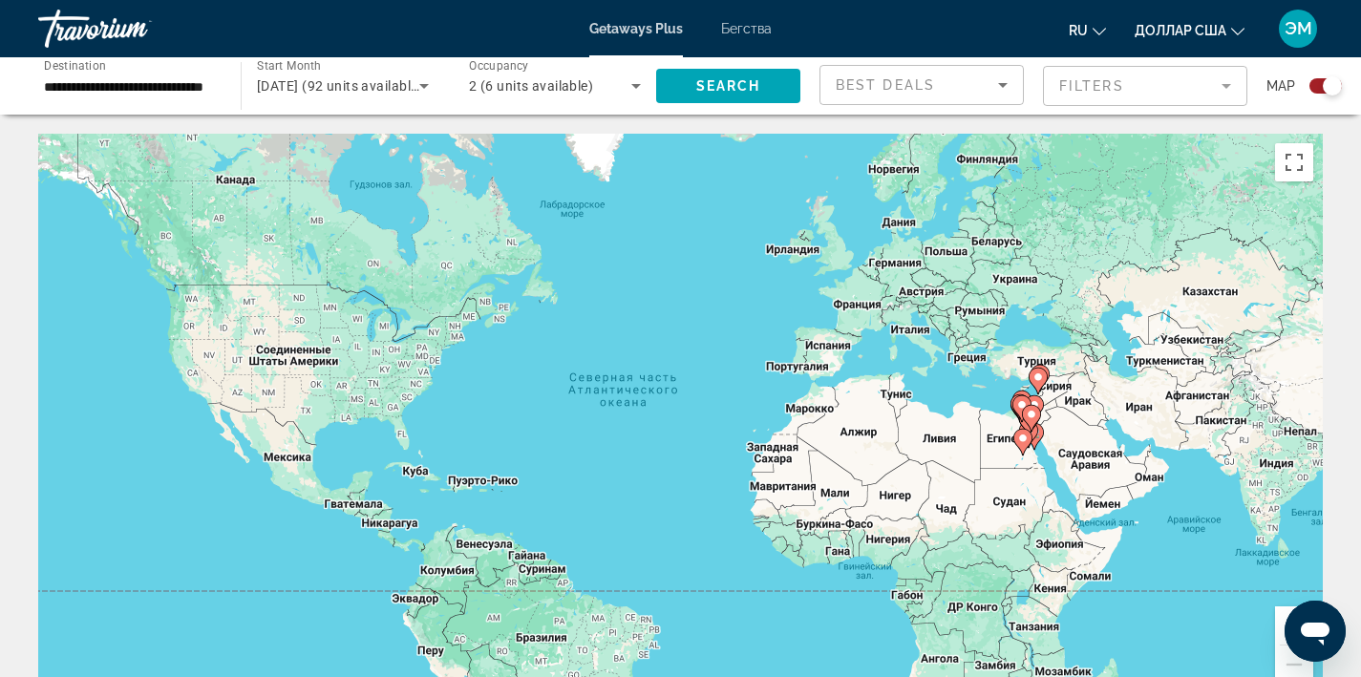 Image resolution: width=1361 pixels, height=677 pixels. Describe the element at coordinates (746, 29) in the screenshot. I see `a: Бегства` at that location.